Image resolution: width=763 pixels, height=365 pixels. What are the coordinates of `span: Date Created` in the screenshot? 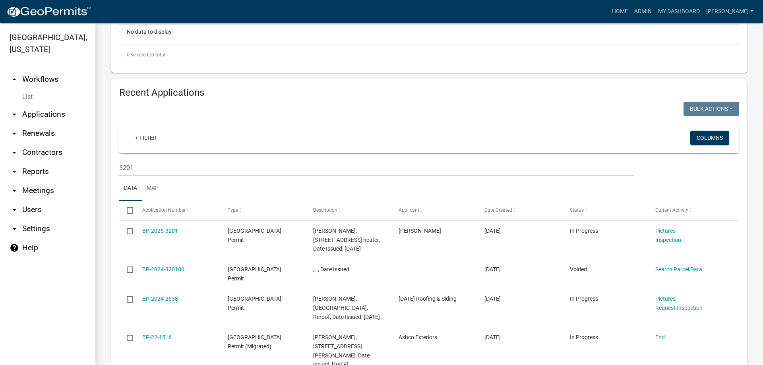 It's located at (498, 210).